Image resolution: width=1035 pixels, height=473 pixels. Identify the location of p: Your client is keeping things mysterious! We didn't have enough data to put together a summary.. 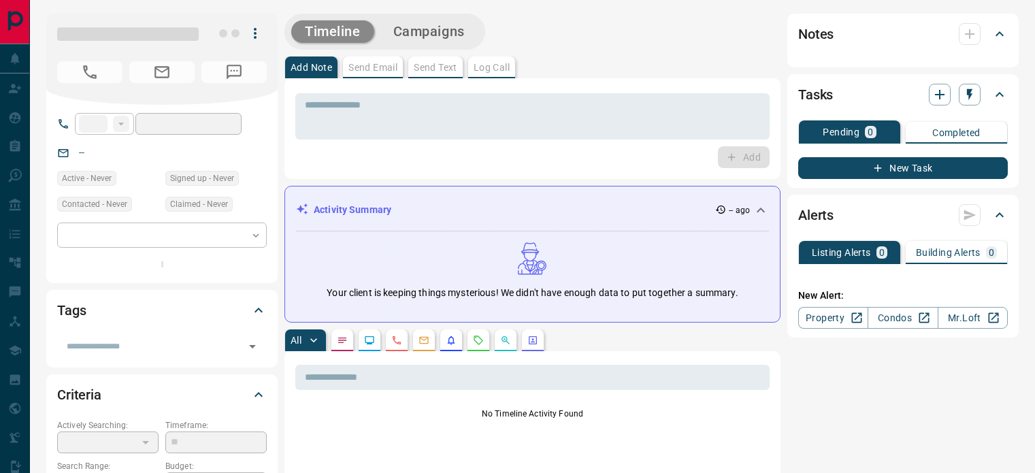
(532, 293).